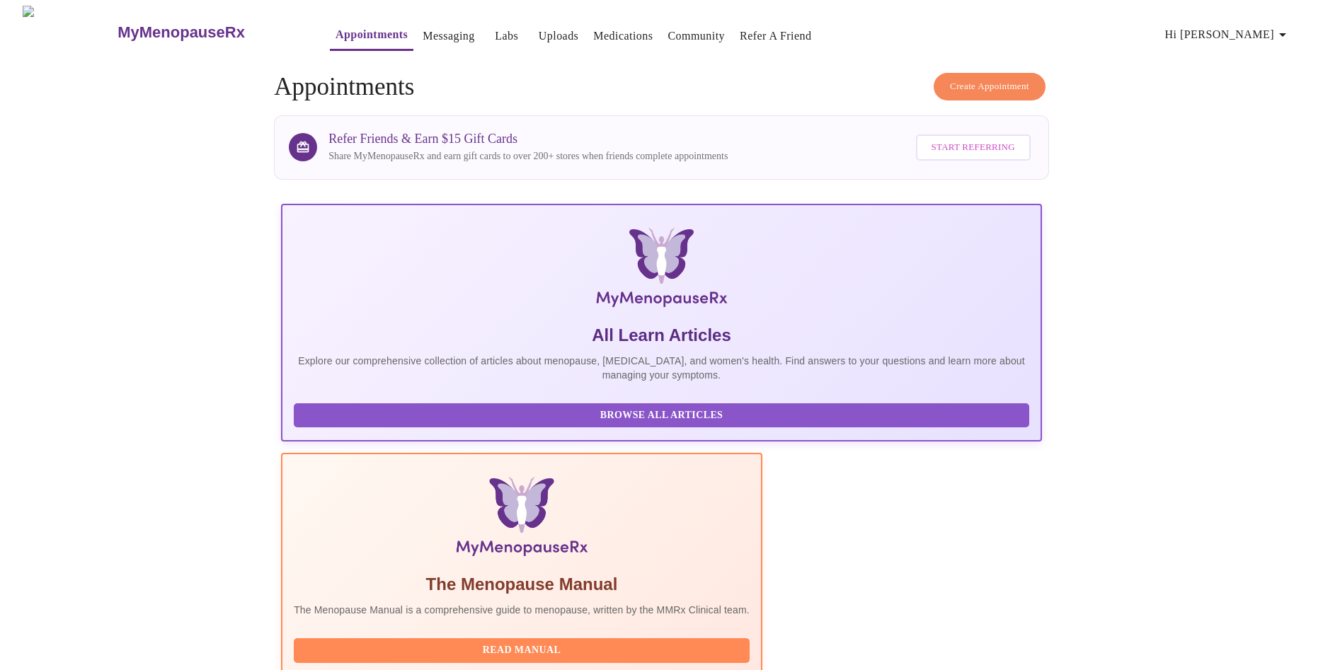 The height and width of the screenshot is (670, 1323). I want to click on button: Start Referring, so click(973, 147).